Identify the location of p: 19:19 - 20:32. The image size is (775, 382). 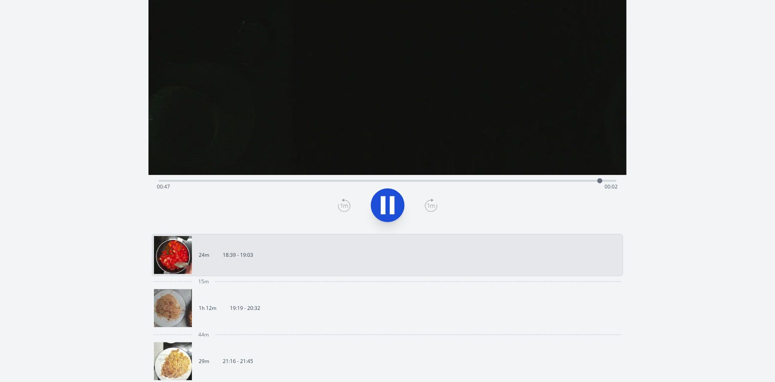
(245, 308).